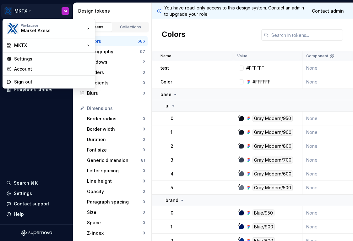 The width and height of the screenshot is (353, 241). What do you see at coordinates (53, 82) in the screenshot?
I see `div: Sign out` at bounding box center [53, 82].